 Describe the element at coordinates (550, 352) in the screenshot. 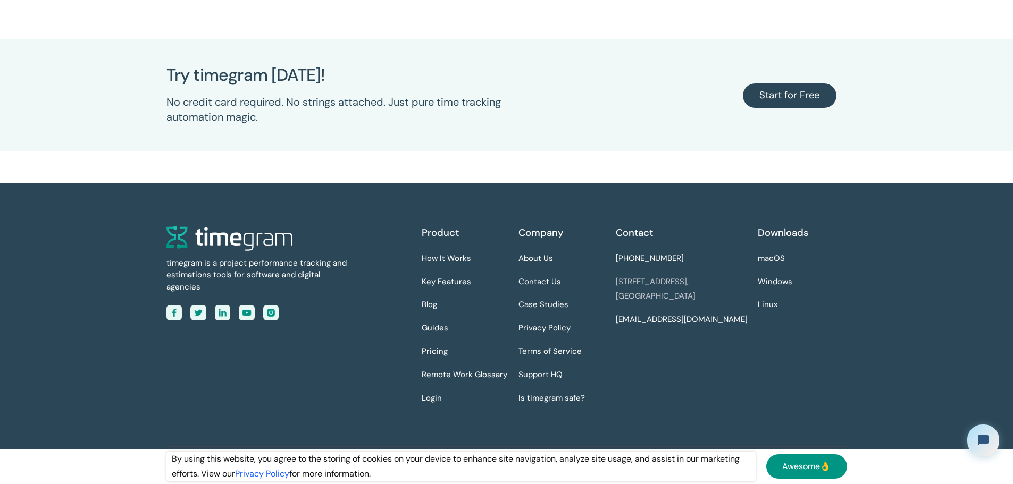

I see `a: Terms of Service` at that location.